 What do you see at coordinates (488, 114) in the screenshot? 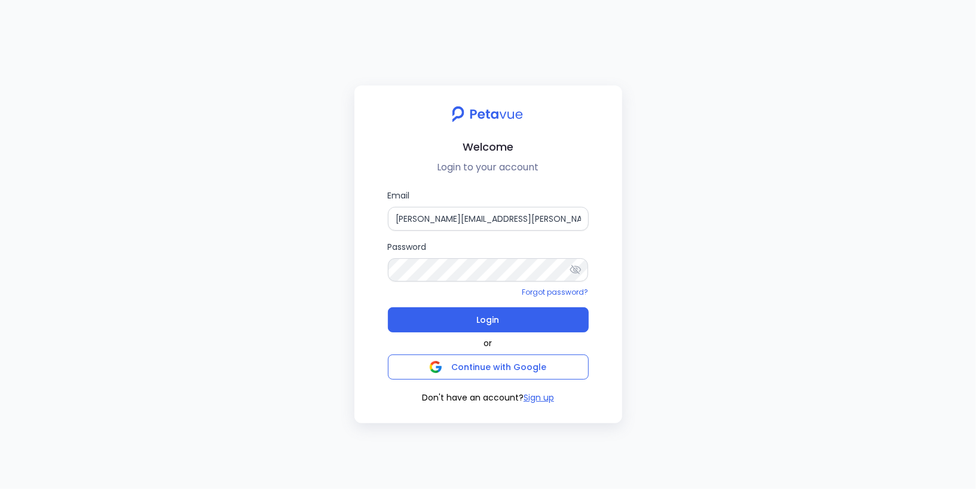
I see `img: petavue logo` at bounding box center [488, 114].